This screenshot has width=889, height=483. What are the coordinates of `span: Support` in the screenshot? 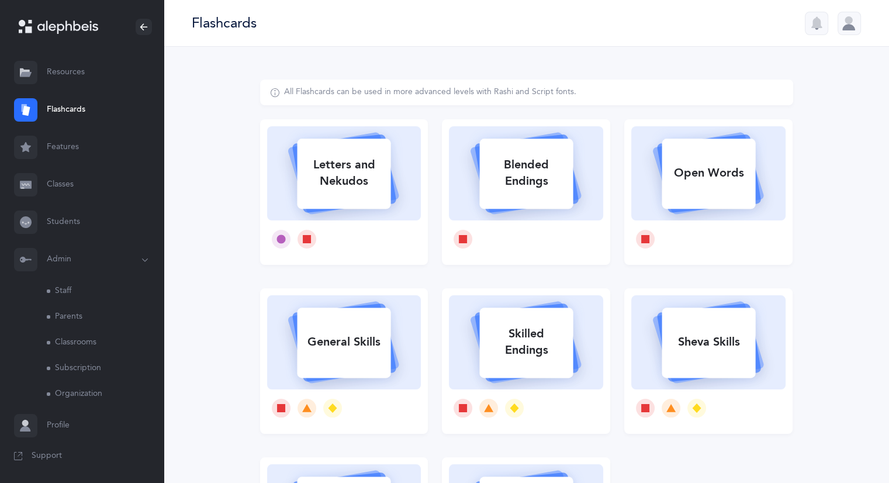 It's located at (47, 456).